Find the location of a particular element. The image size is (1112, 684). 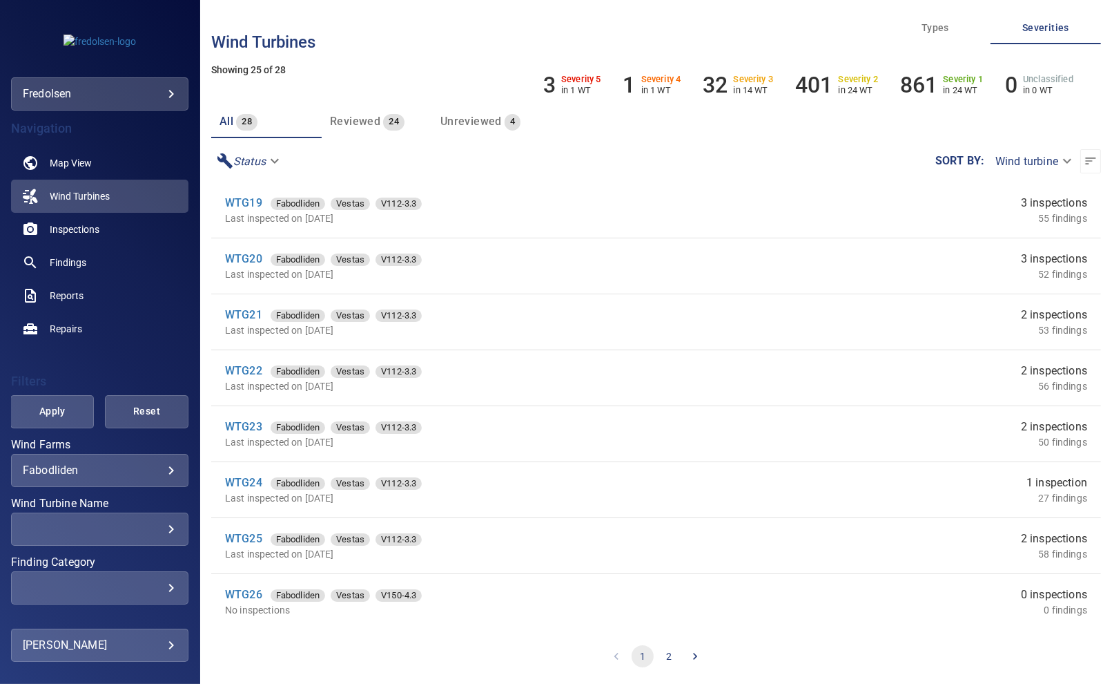

span: Repairs is located at coordinates (66, 329).